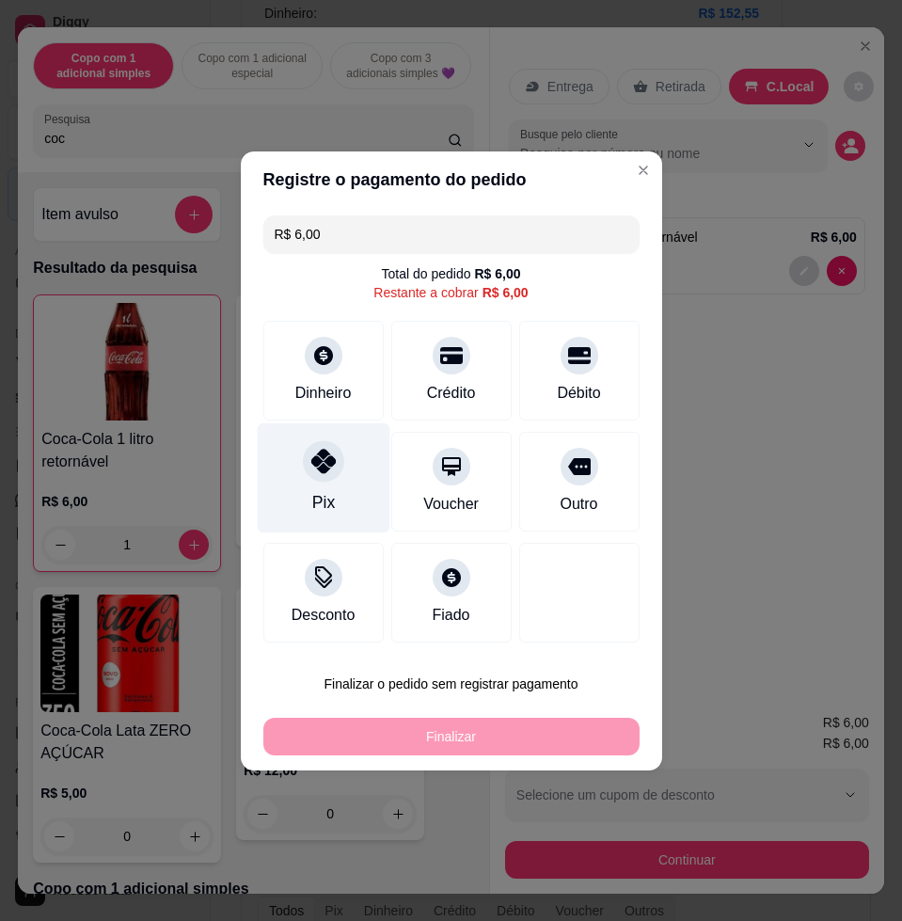 The height and width of the screenshot is (921, 902). Describe the element at coordinates (450, 292) in the screenshot. I see `div: Restante a cobrar` at that location.